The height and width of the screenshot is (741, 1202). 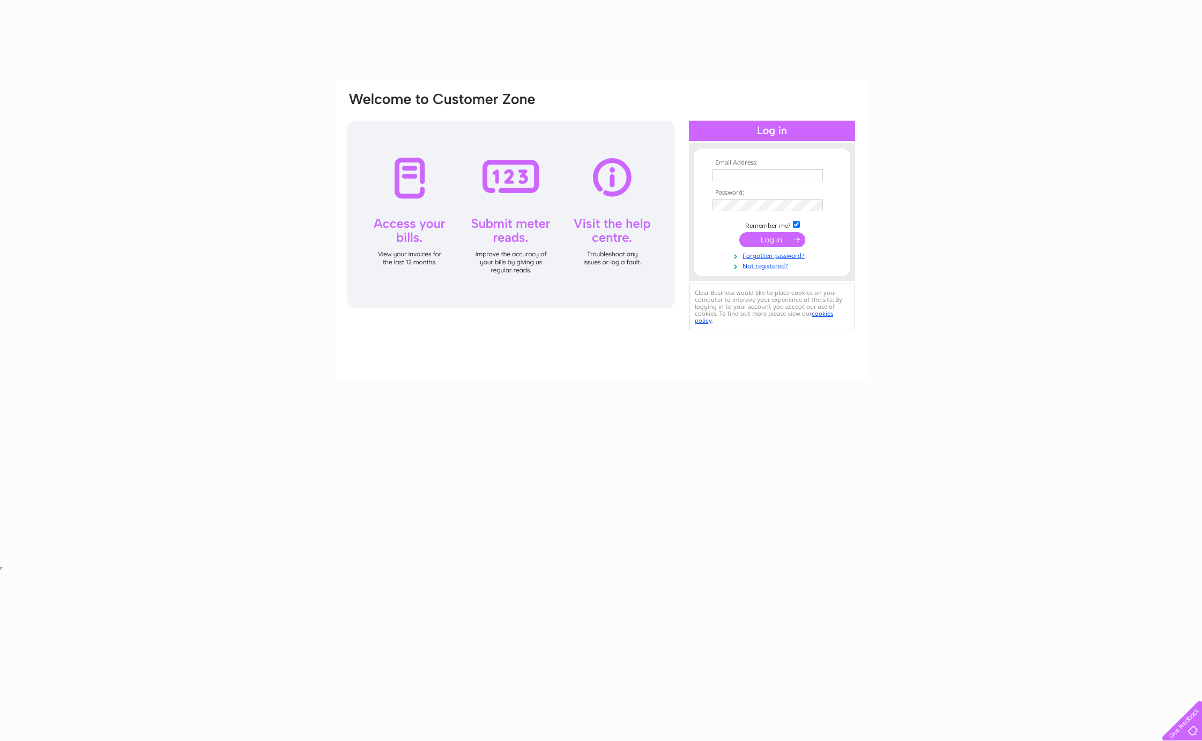 What do you see at coordinates (773, 255) in the screenshot?
I see `a: Forgotten password?` at bounding box center [773, 255].